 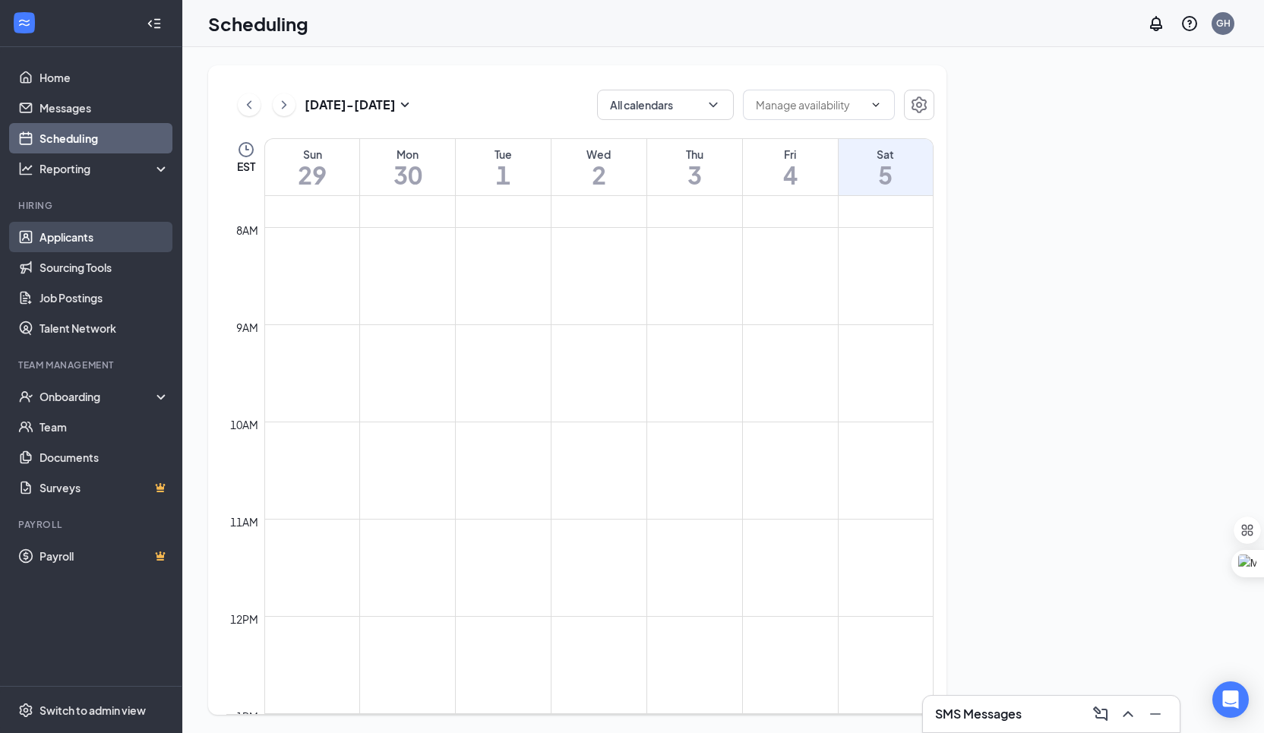 What do you see at coordinates (790, 175) in the screenshot?
I see `h1: 4` at bounding box center [790, 175].